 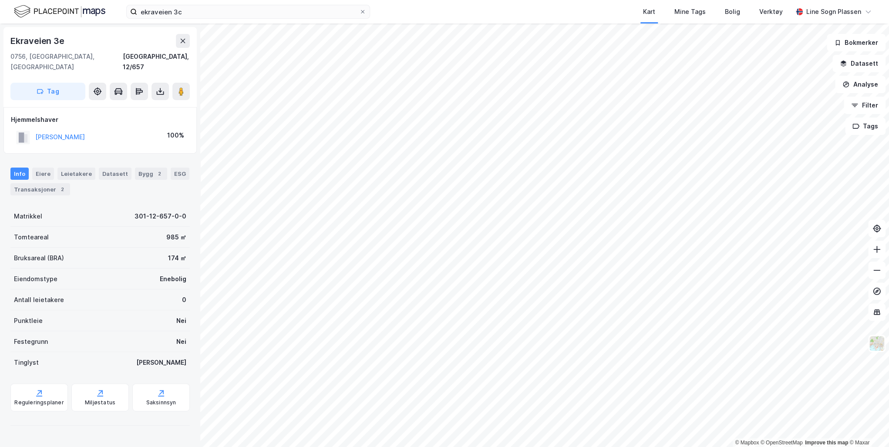 I want to click on div: Ekraveien 3e, so click(x=38, y=41).